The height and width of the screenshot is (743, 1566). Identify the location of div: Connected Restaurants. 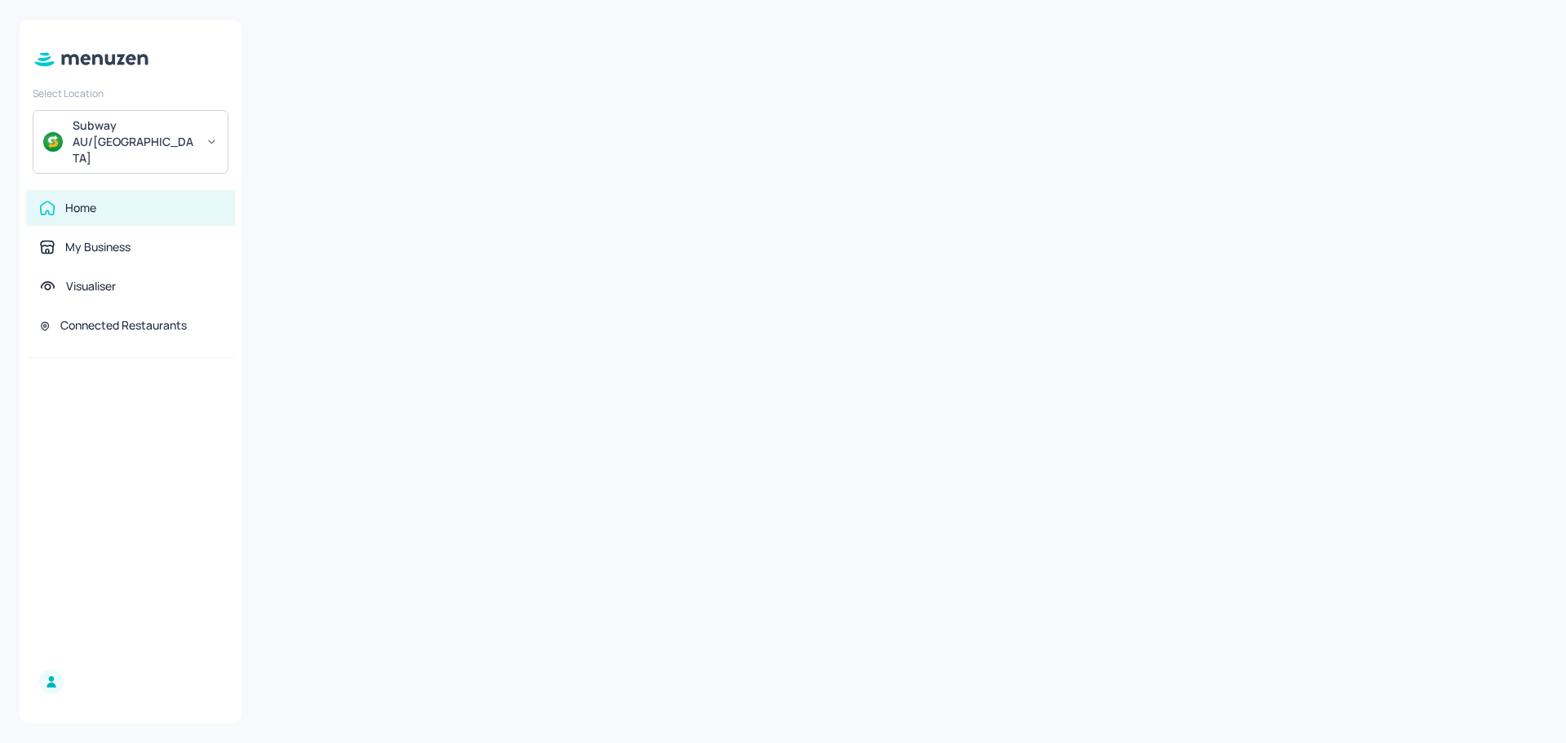
(123, 325).